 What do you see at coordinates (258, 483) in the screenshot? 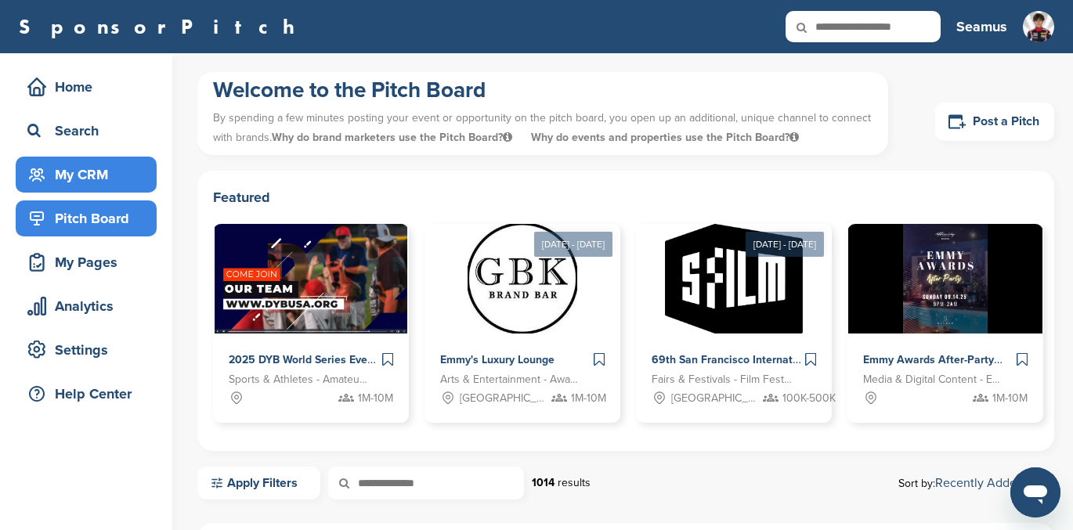
I see `a: Apply Filters` at bounding box center [258, 483].